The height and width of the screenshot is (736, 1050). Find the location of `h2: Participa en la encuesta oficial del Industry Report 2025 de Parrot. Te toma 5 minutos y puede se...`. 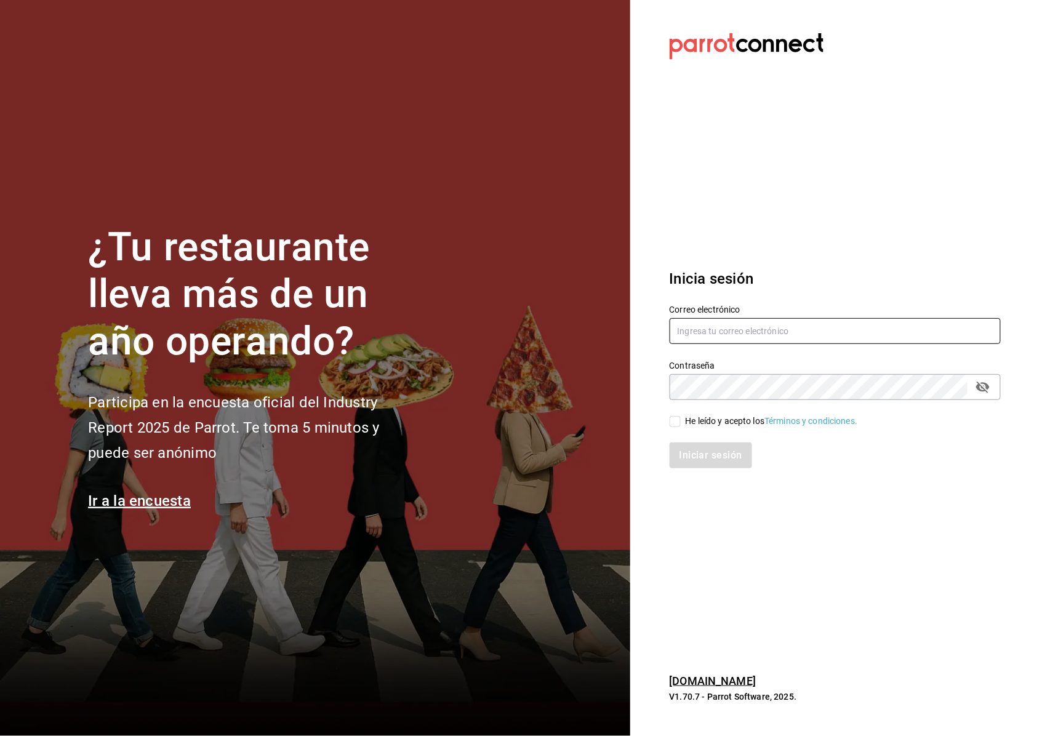

h2: Participa en la encuesta oficial del Industry Report 2025 de Parrot. Te toma 5 minutos y puede se... is located at coordinates (254, 428).